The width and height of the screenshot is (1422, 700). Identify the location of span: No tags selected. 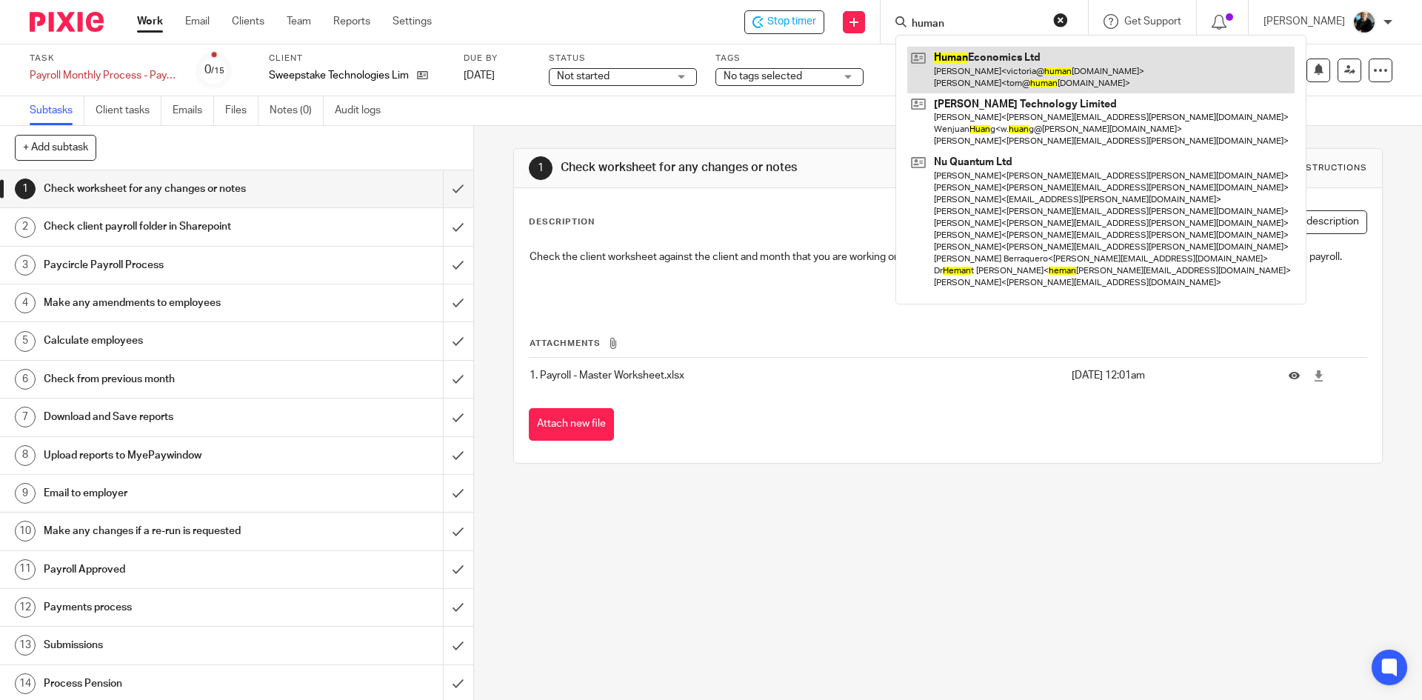
(763, 76).